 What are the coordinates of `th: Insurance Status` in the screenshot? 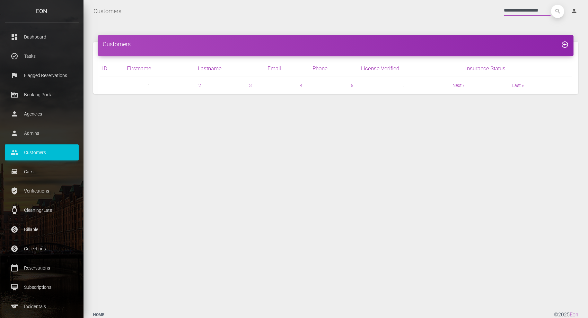 It's located at (517, 68).